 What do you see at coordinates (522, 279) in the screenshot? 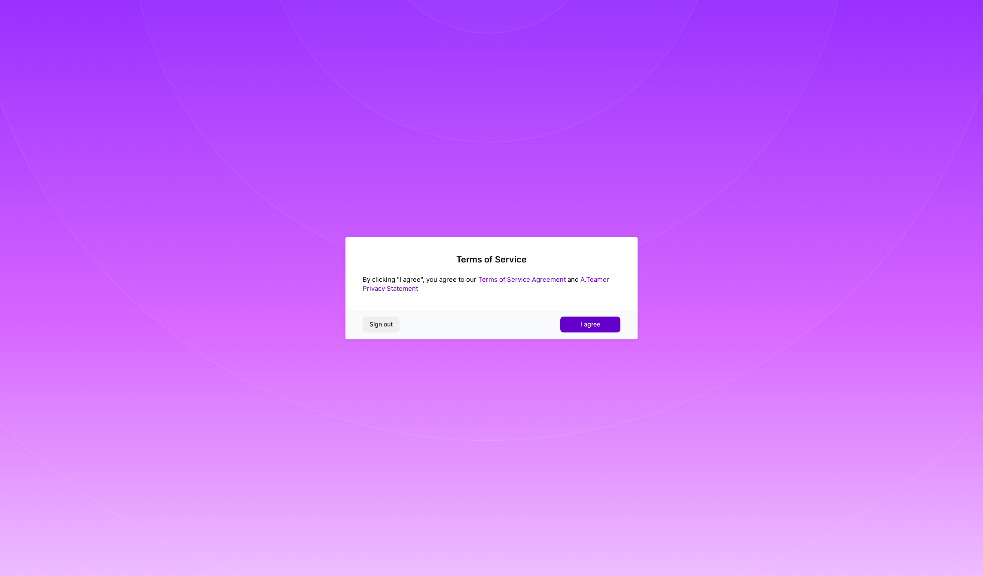
I see `a: Terms of Service Agreement` at bounding box center [522, 279].